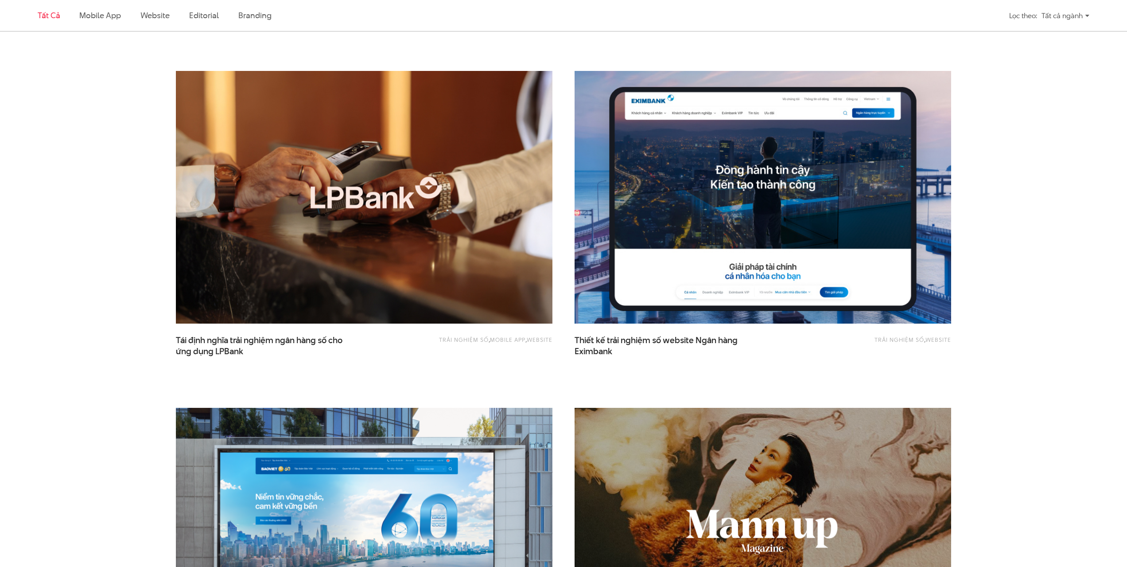  What do you see at coordinates (255, 15) in the screenshot?
I see `a: Branding` at bounding box center [255, 15].